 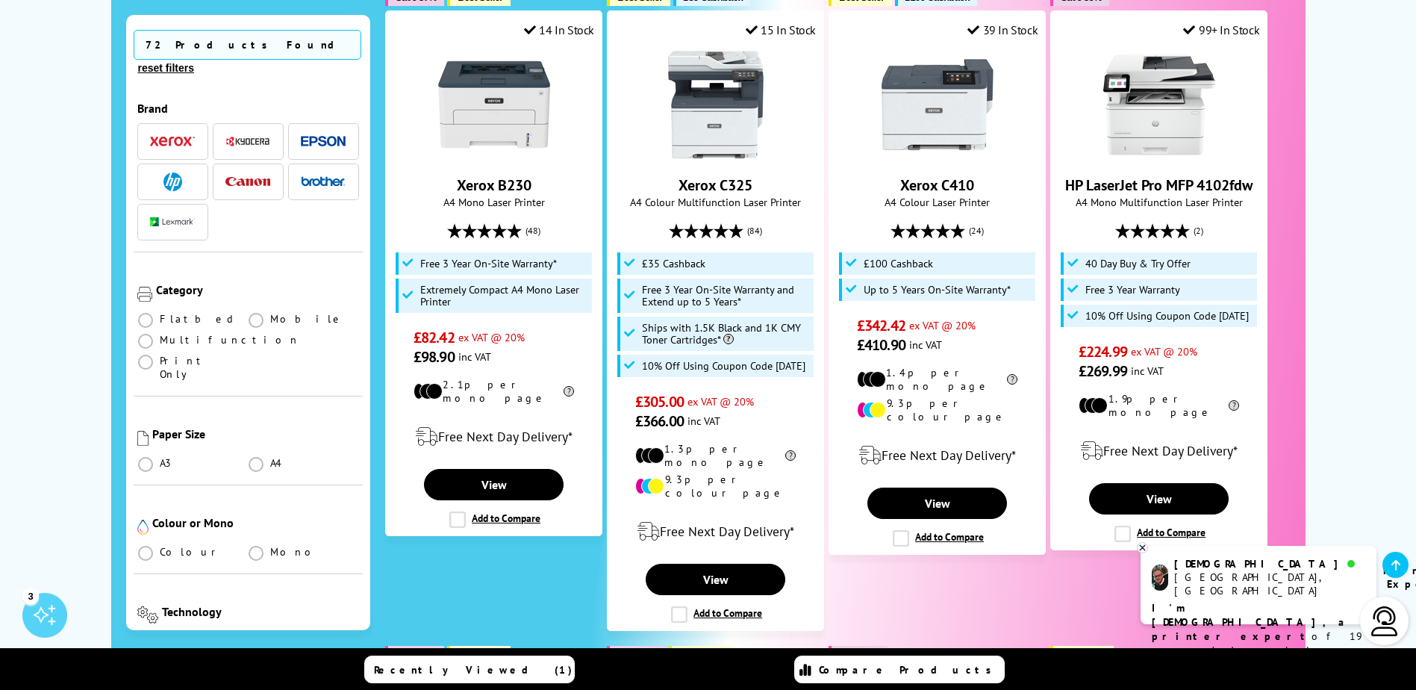 I want to click on span: A4 Mono Multifunction Laser Printer, so click(x=1158, y=202).